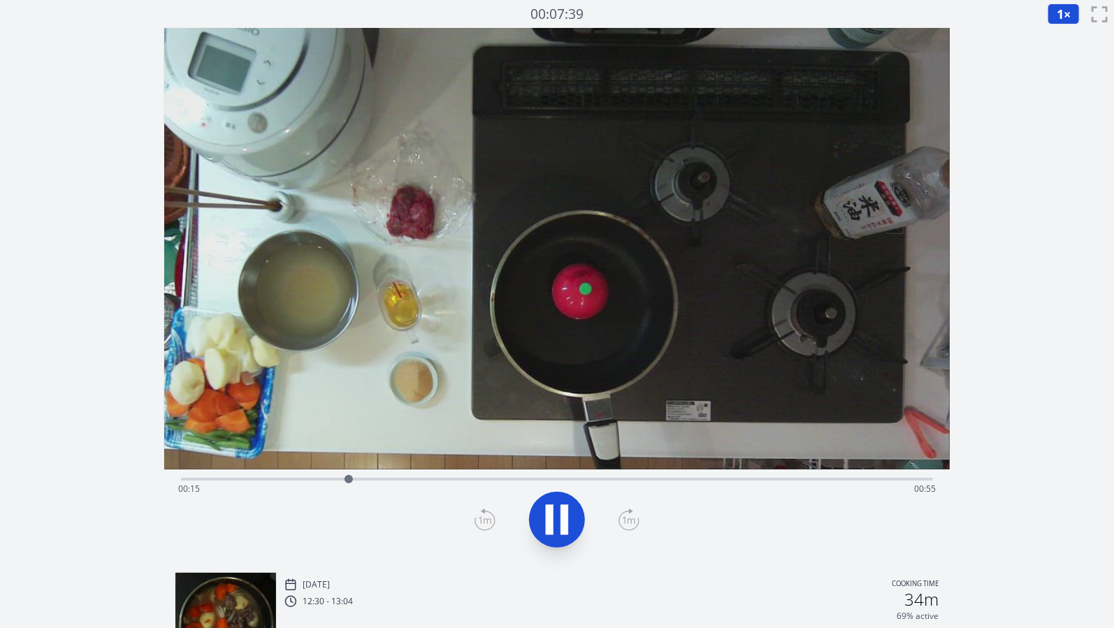 The image size is (1114, 628). Describe the element at coordinates (1064, 14) in the screenshot. I see `button: 1×` at that location.